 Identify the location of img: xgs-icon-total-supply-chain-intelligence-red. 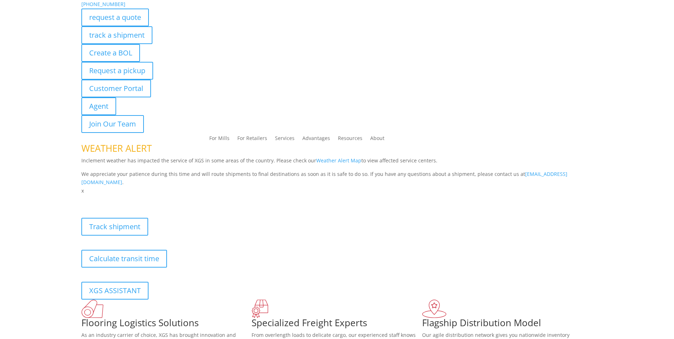
(92, 309).